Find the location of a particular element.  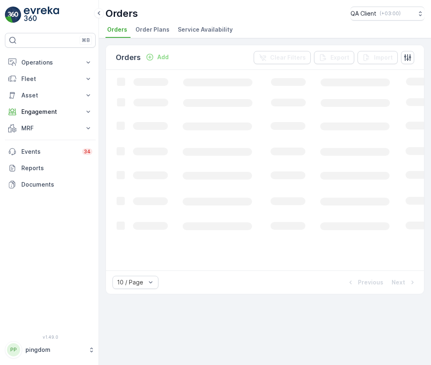

p: pingdom is located at coordinates (55, 350).